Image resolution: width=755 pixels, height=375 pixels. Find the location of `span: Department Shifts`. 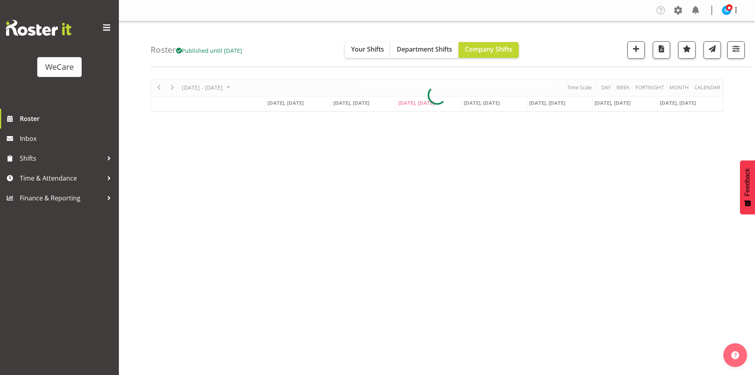

span: Department Shifts is located at coordinates (424, 49).